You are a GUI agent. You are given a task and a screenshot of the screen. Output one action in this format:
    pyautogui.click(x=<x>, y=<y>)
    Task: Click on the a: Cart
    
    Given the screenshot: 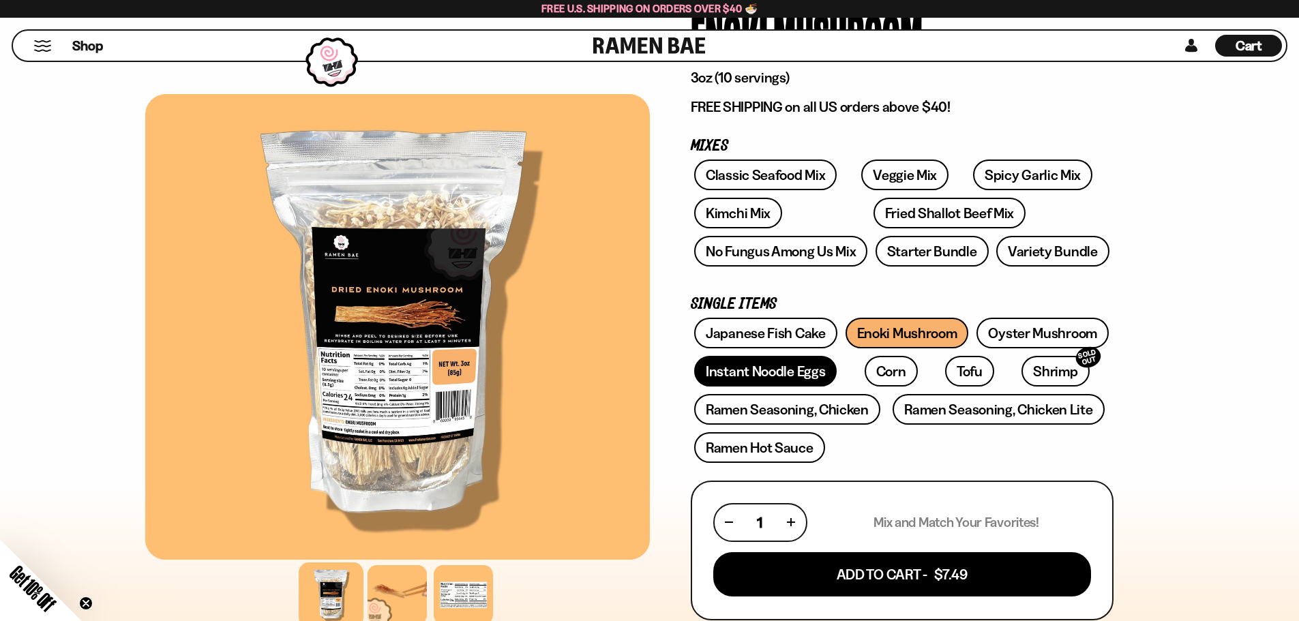 What is the action you would take?
    pyautogui.click(x=1249, y=46)
    